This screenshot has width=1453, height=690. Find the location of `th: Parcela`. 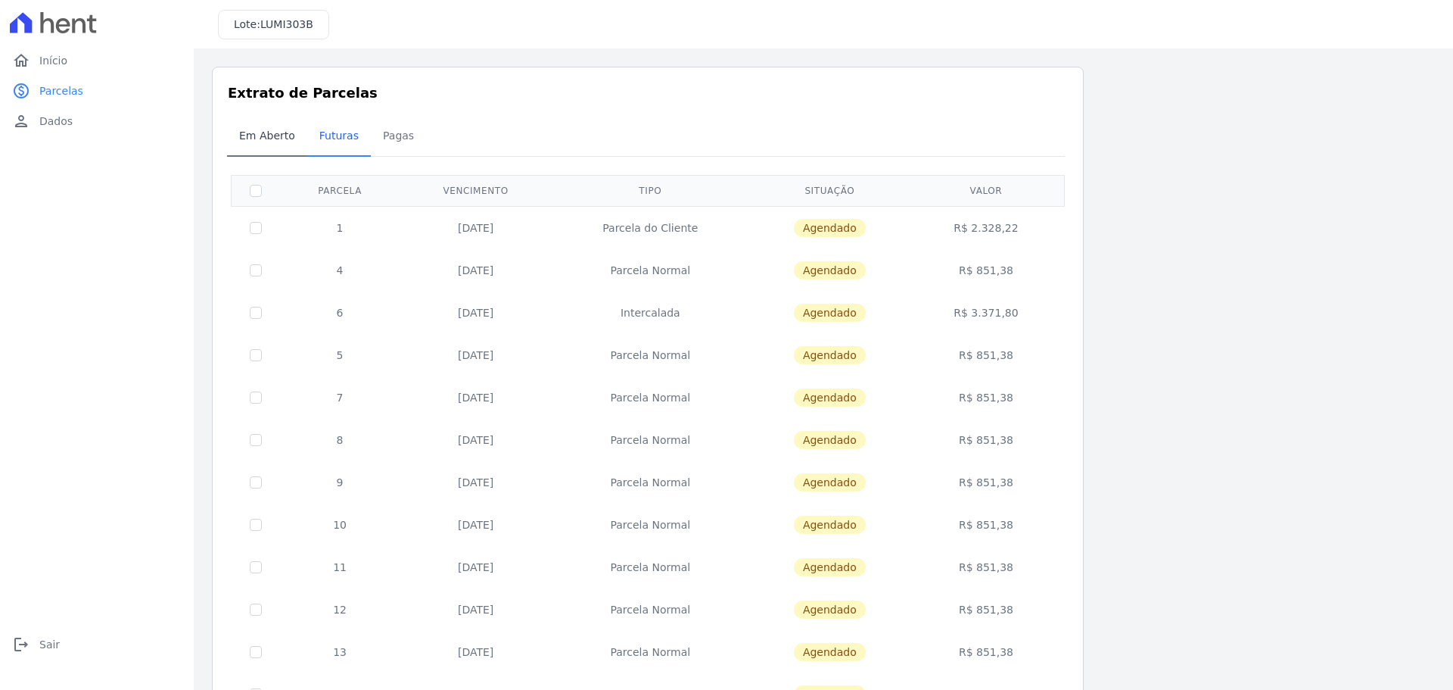

th: Parcela is located at coordinates (340, 190).